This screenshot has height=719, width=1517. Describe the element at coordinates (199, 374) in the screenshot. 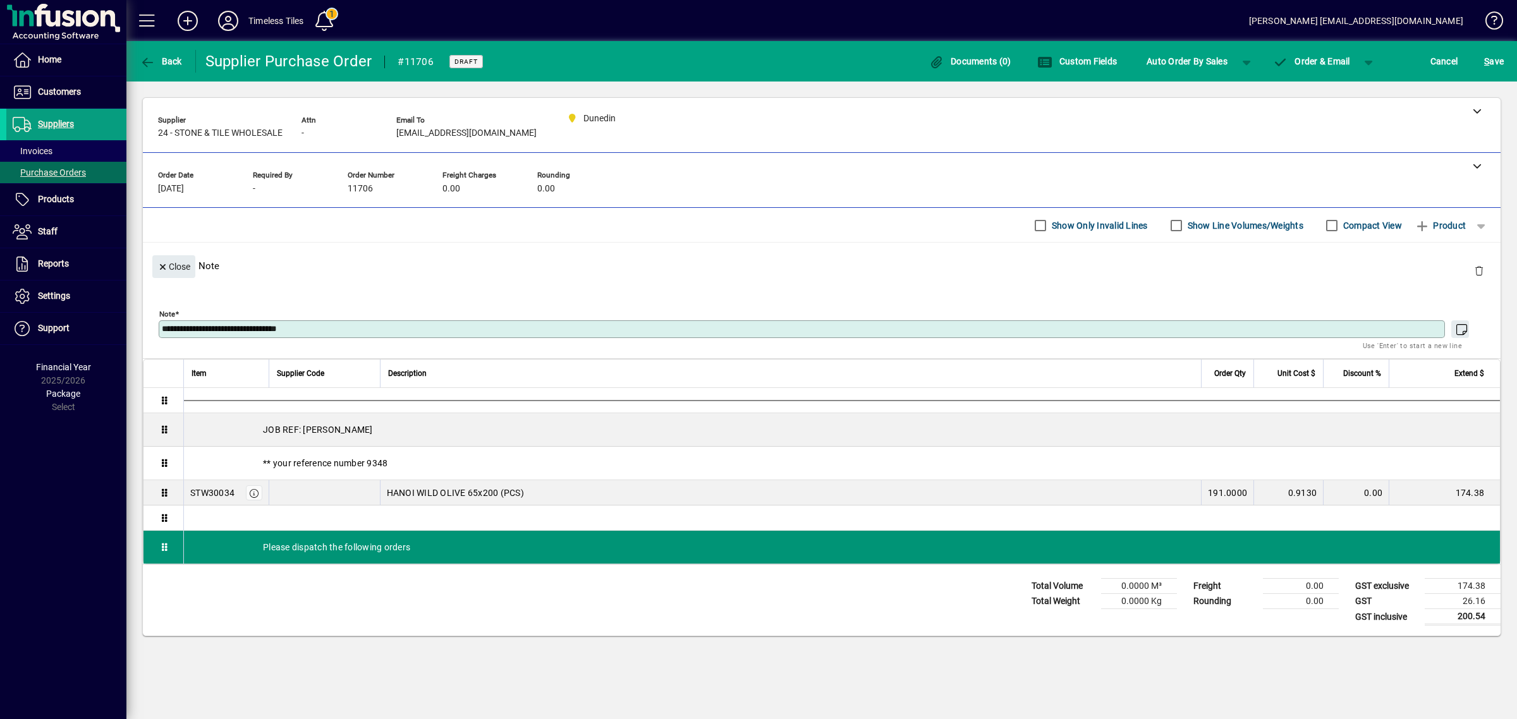

I see `span: Item` at that location.